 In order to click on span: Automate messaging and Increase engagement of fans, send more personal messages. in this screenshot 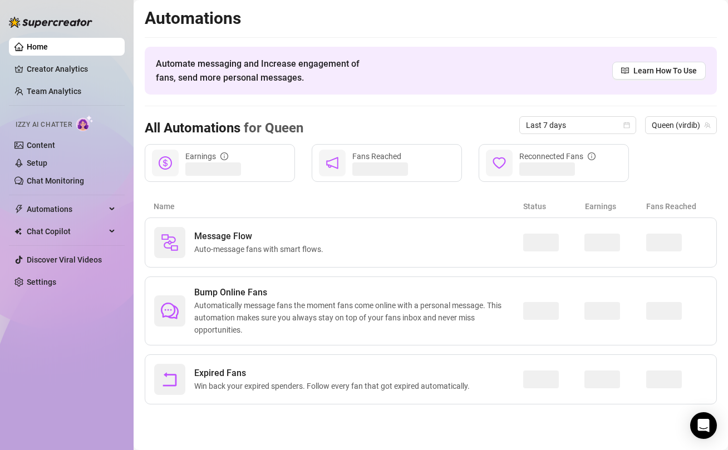, I will do `click(263, 71)`.